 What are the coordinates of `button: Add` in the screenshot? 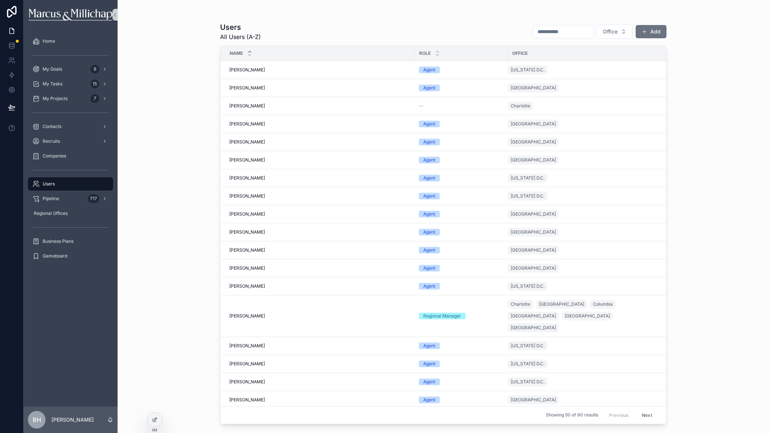 It's located at (651, 32).